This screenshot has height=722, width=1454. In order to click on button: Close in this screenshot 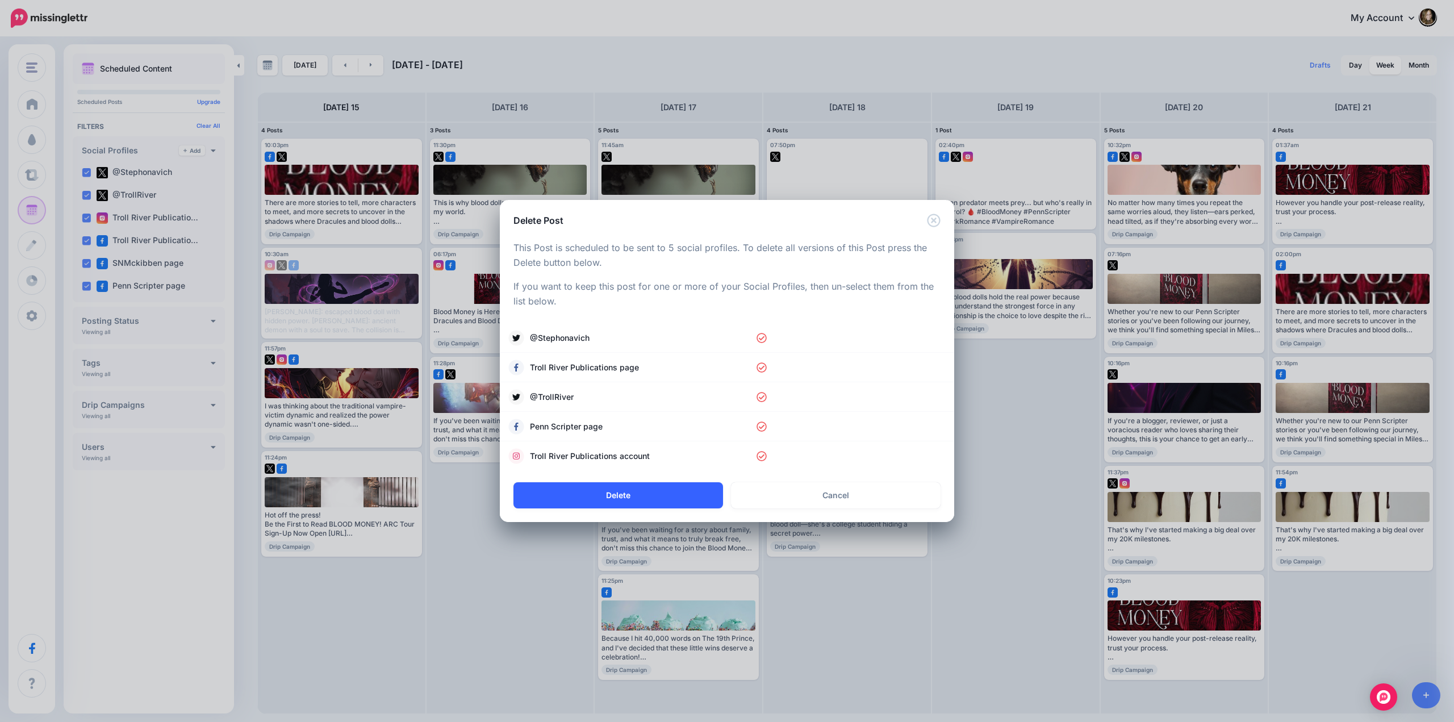, I will do `click(934, 220)`.